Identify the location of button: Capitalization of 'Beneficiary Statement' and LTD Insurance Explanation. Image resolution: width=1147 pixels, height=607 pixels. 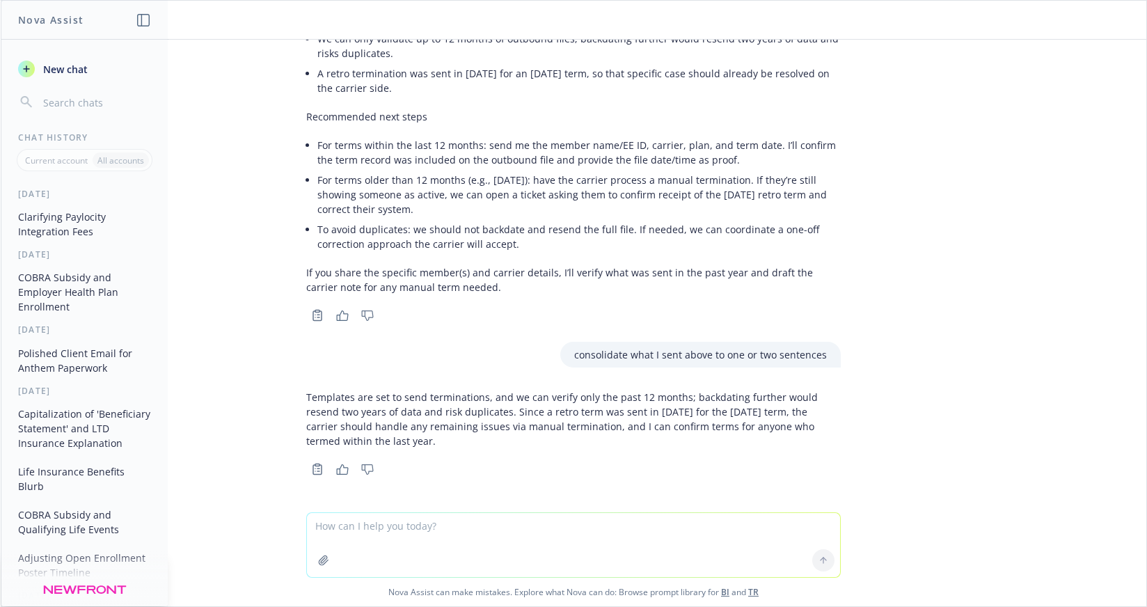
(84, 428).